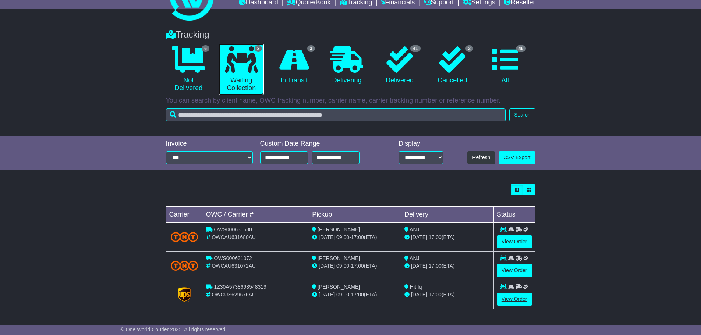 This screenshot has width=701, height=335. What do you see at coordinates (514, 215) in the screenshot?
I see `td: Status` at bounding box center [514, 215].